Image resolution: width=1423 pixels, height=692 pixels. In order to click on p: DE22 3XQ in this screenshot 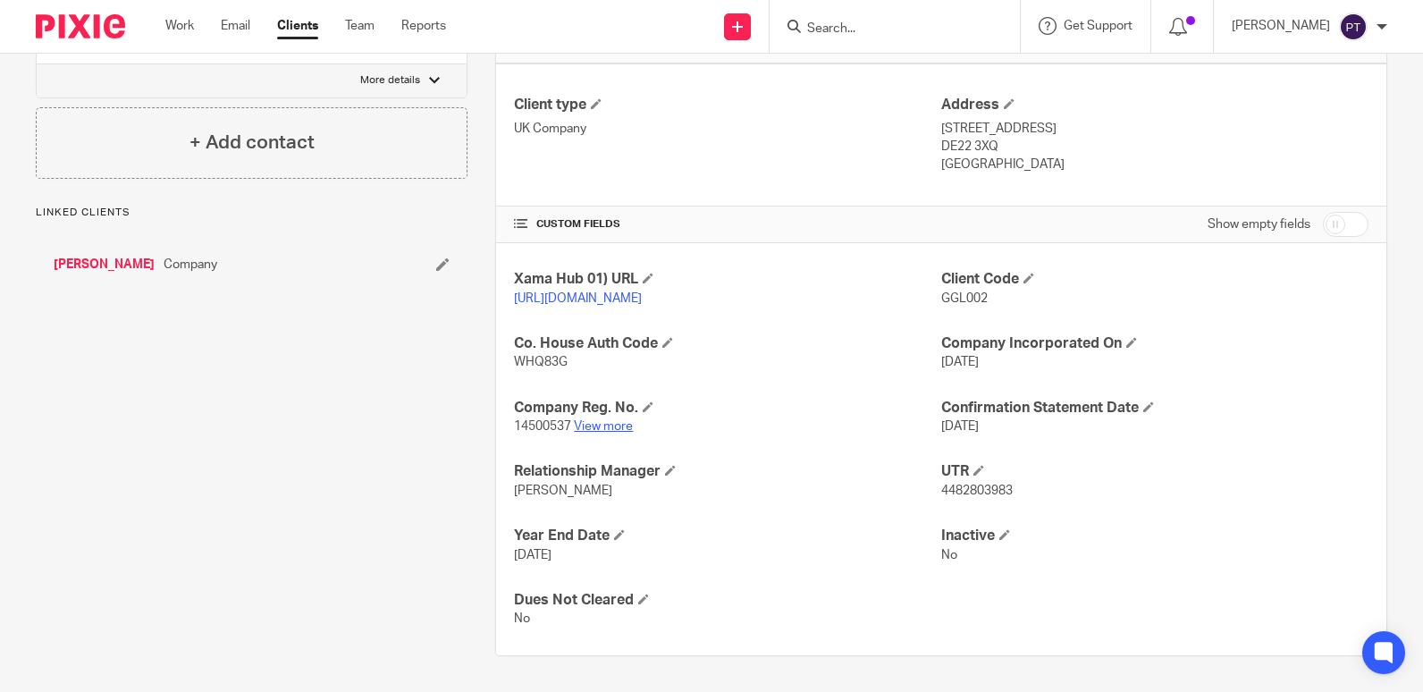, I will do `click(1155, 147)`.